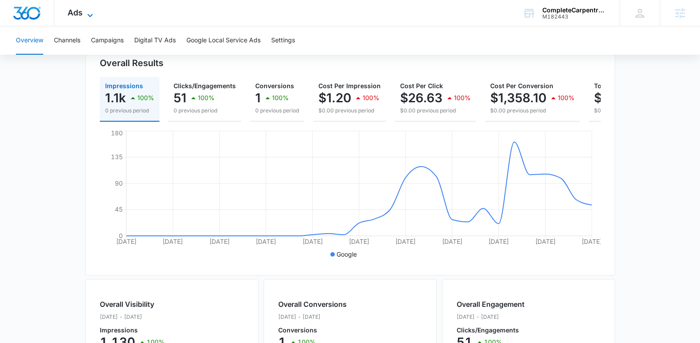 Image resolution: width=700 pixels, height=343 pixels. What do you see at coordinates (30, 41) in the screenshot?
I see `button: Overview` at bounding box center [30, 41].